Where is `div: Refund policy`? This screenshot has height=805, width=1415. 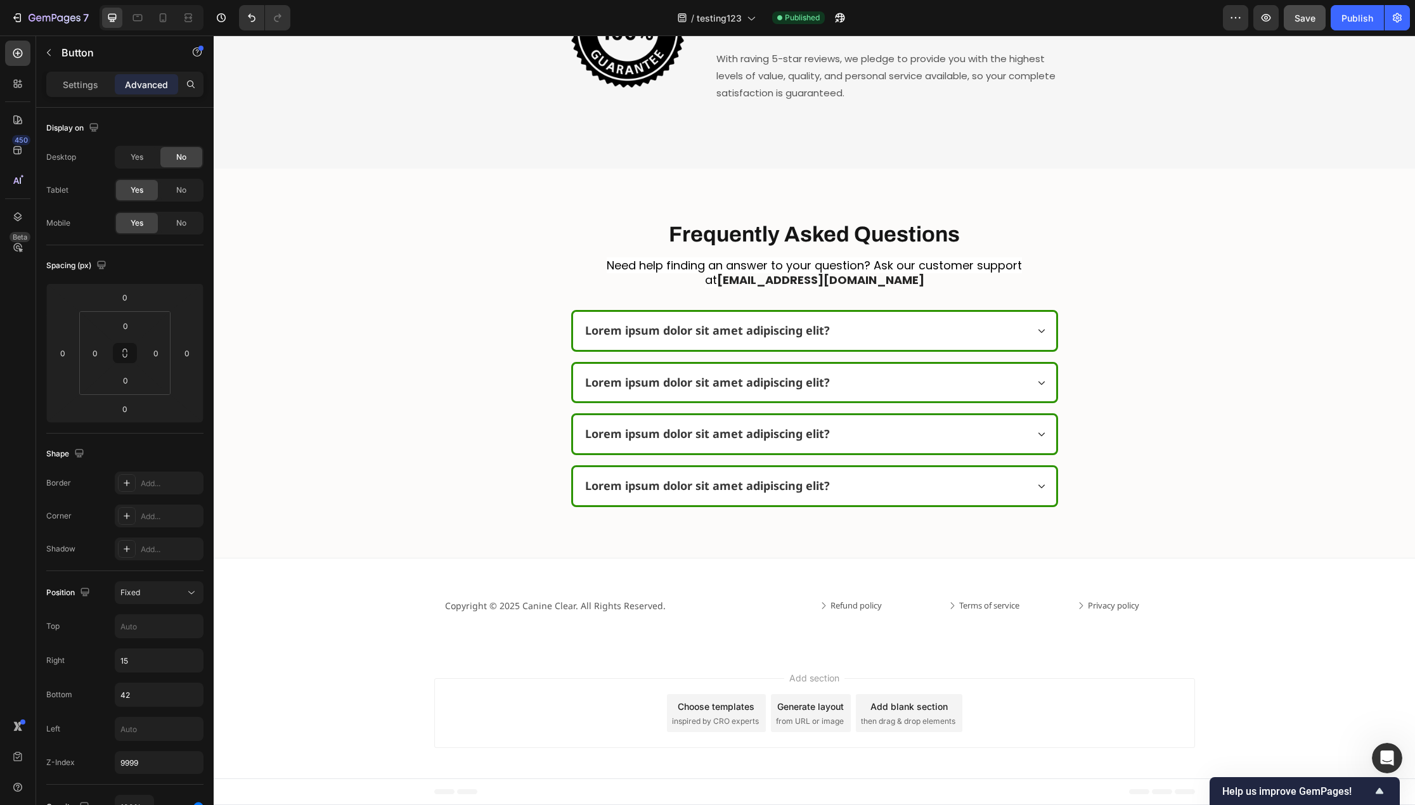
div: Refund policy is located at coordinates (642, 570).